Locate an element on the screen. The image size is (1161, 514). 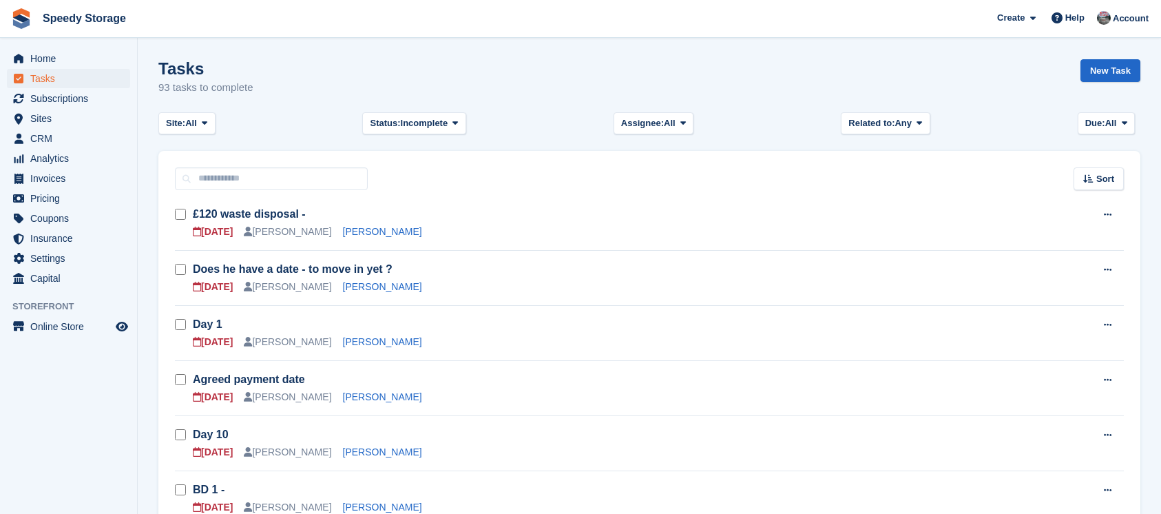
a: £120 waste disposal - is located at coordinates (249, 213).